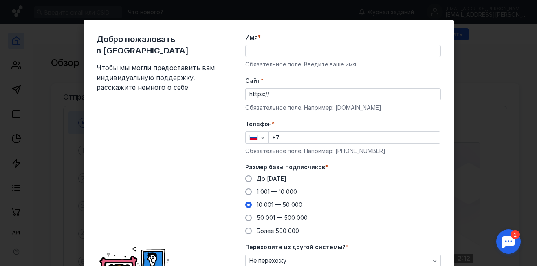 The height and width of the screenshot is (266, 537). Describe the element at coordinates (343, 64) in the screenshot. I see `div: Обязательное поле. Введите ваше имя` at that location.